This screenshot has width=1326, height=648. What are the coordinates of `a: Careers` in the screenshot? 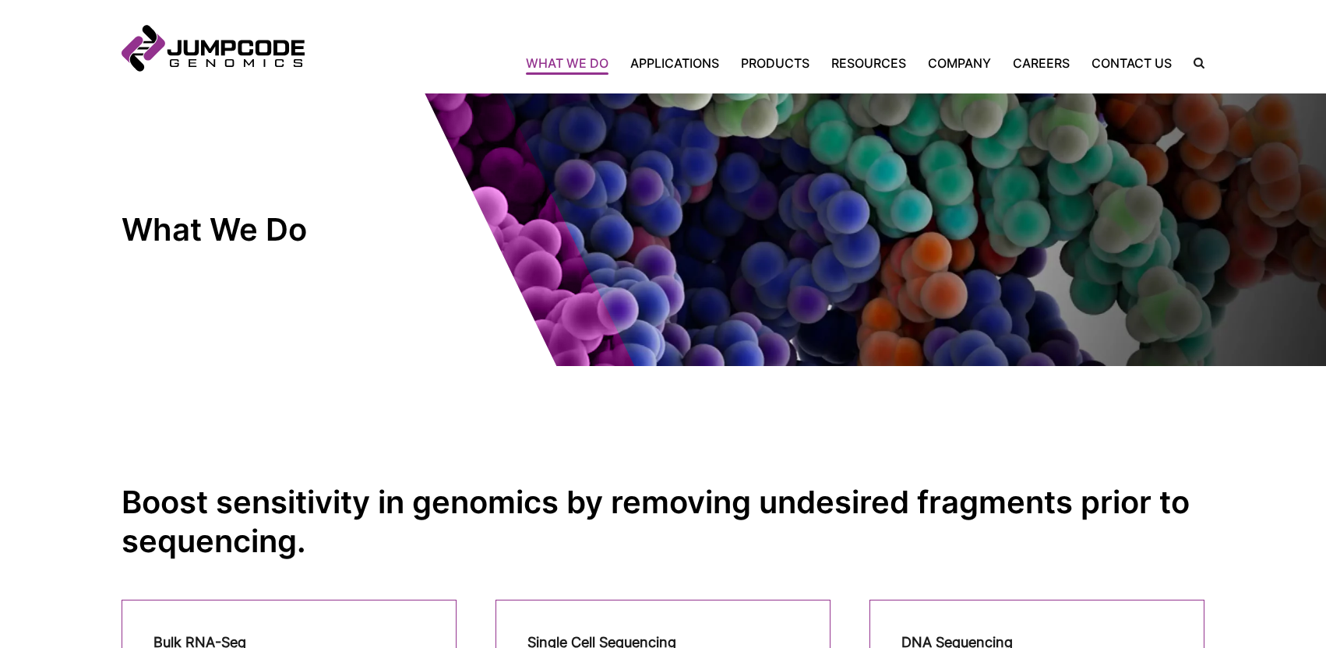 It's located at (1041, 63).